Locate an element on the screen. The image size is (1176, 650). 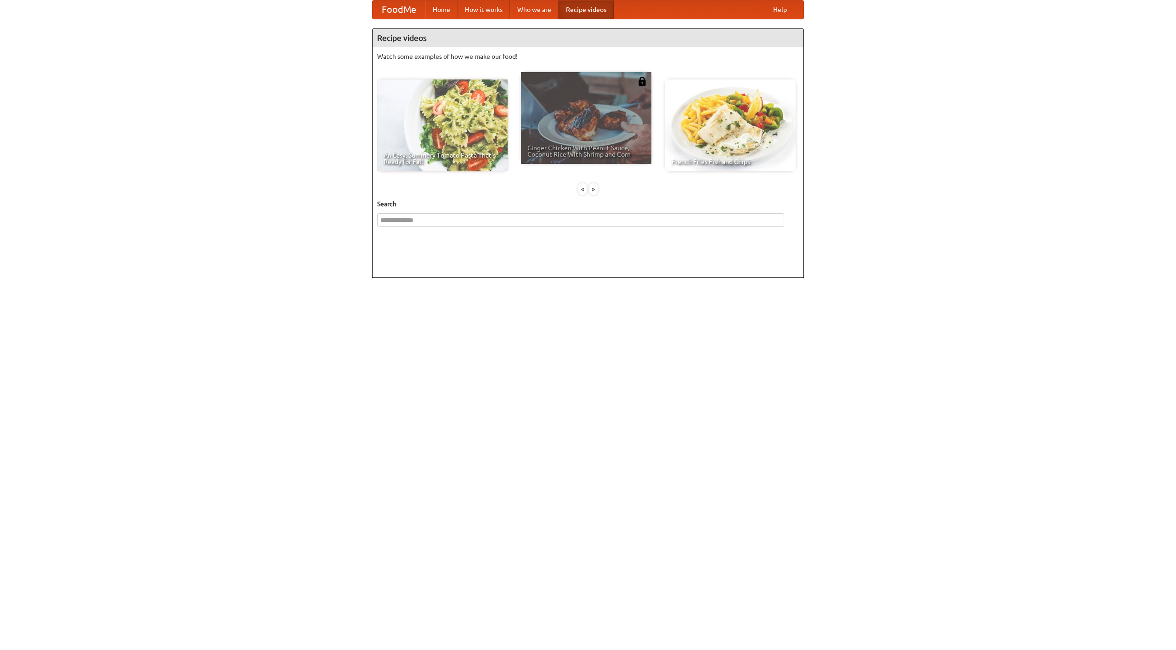
span: An Easy, Summery Tomato Pasta That's Ready for Fall is located at coordinates (442, 158).